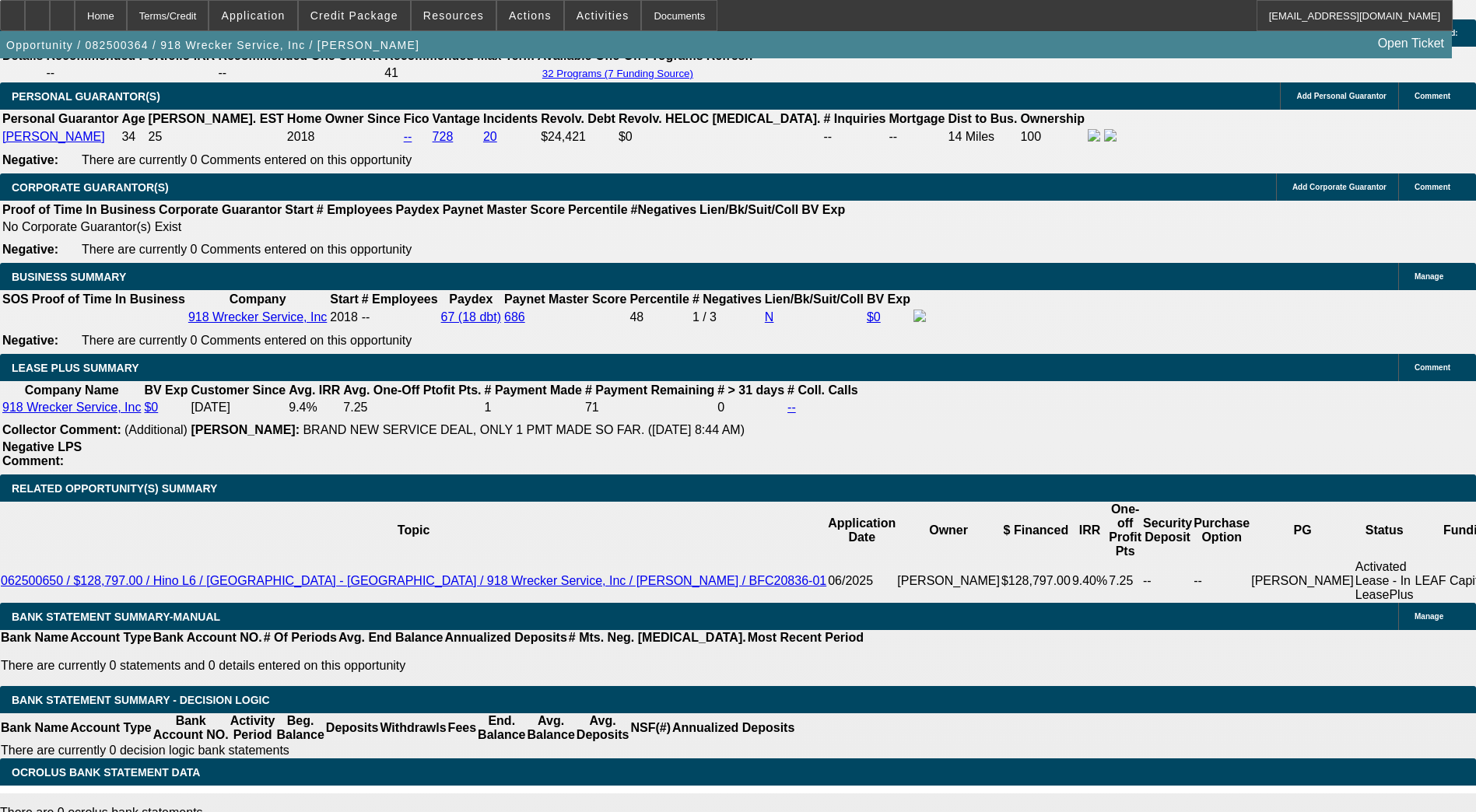 The height and width of the screenshot is (812, 1476). I want to click on td: 0, so click(751, 408).